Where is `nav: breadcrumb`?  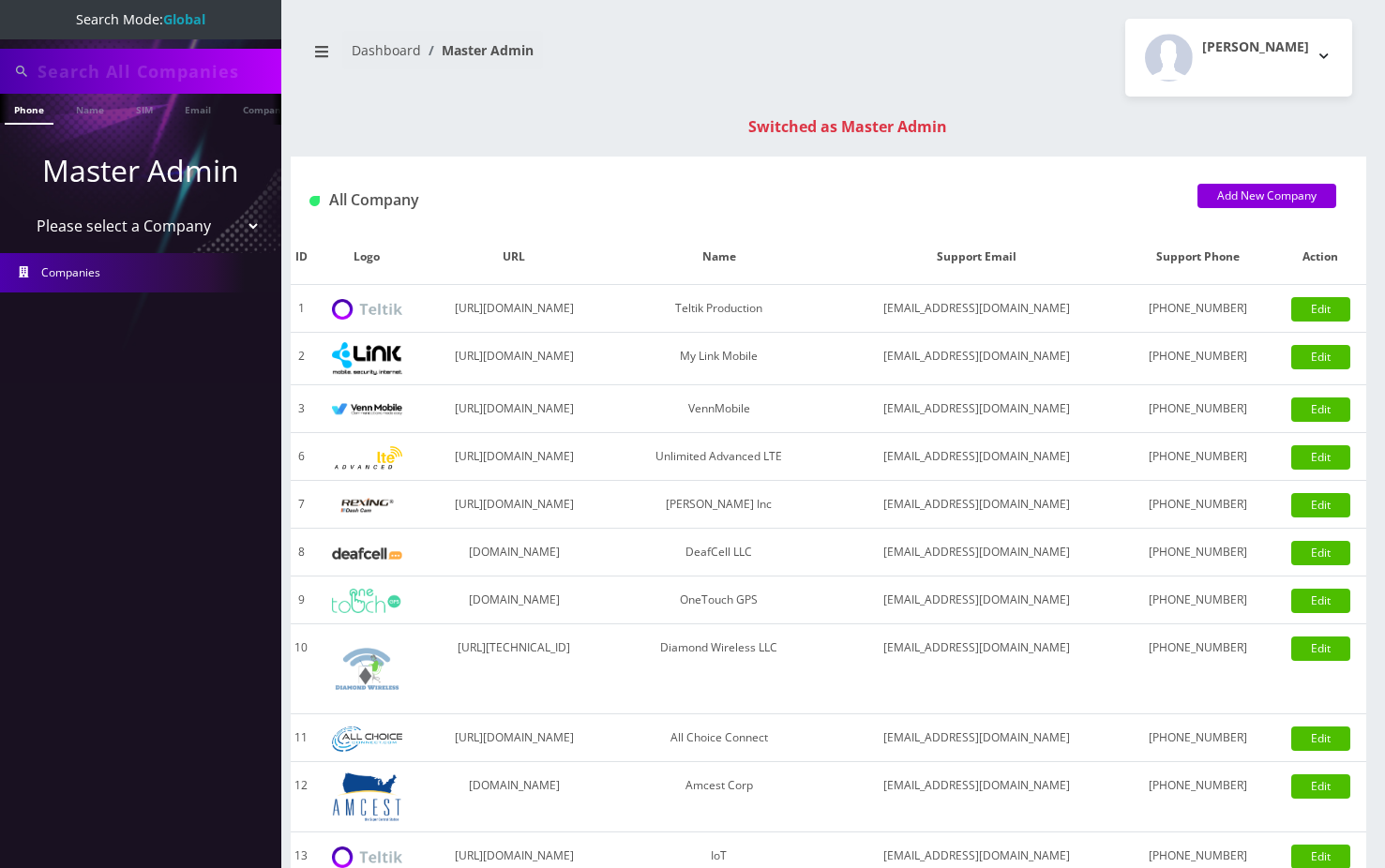
nav: breadcrumb is located at coordinates (560, 57).